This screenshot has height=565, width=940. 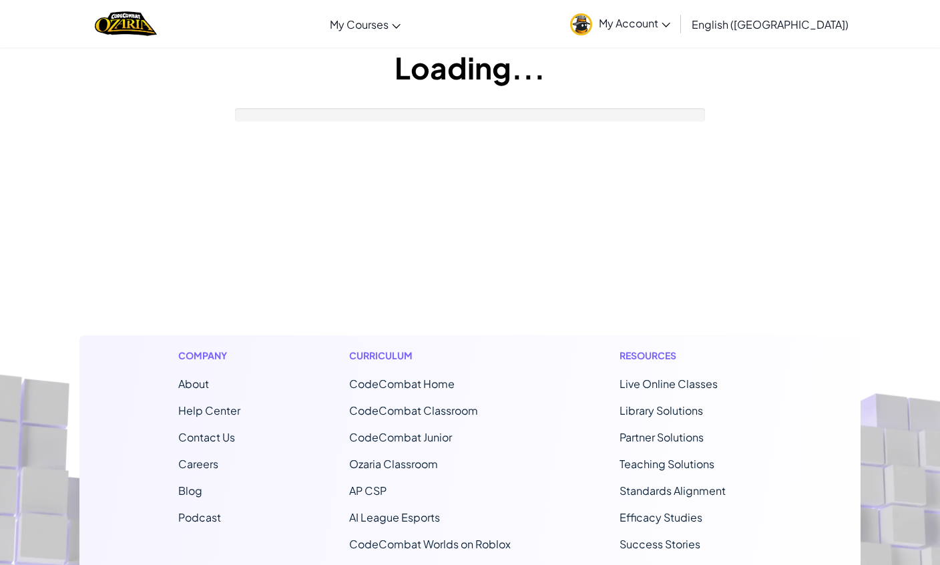 What do you see at coordinates (200, 517) in the screenshot?
I see `a: Podcast` at bounding box center [200, 517].